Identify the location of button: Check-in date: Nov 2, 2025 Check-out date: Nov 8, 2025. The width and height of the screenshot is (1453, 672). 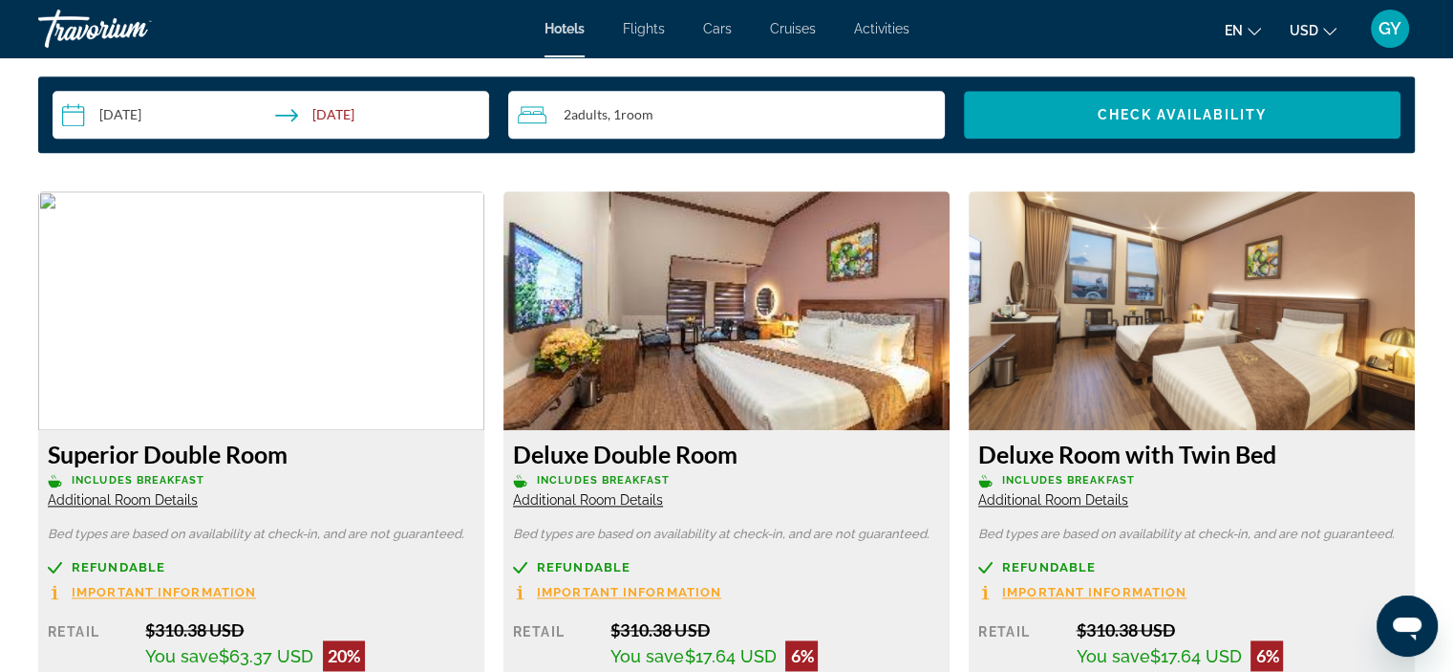
(270, 115).